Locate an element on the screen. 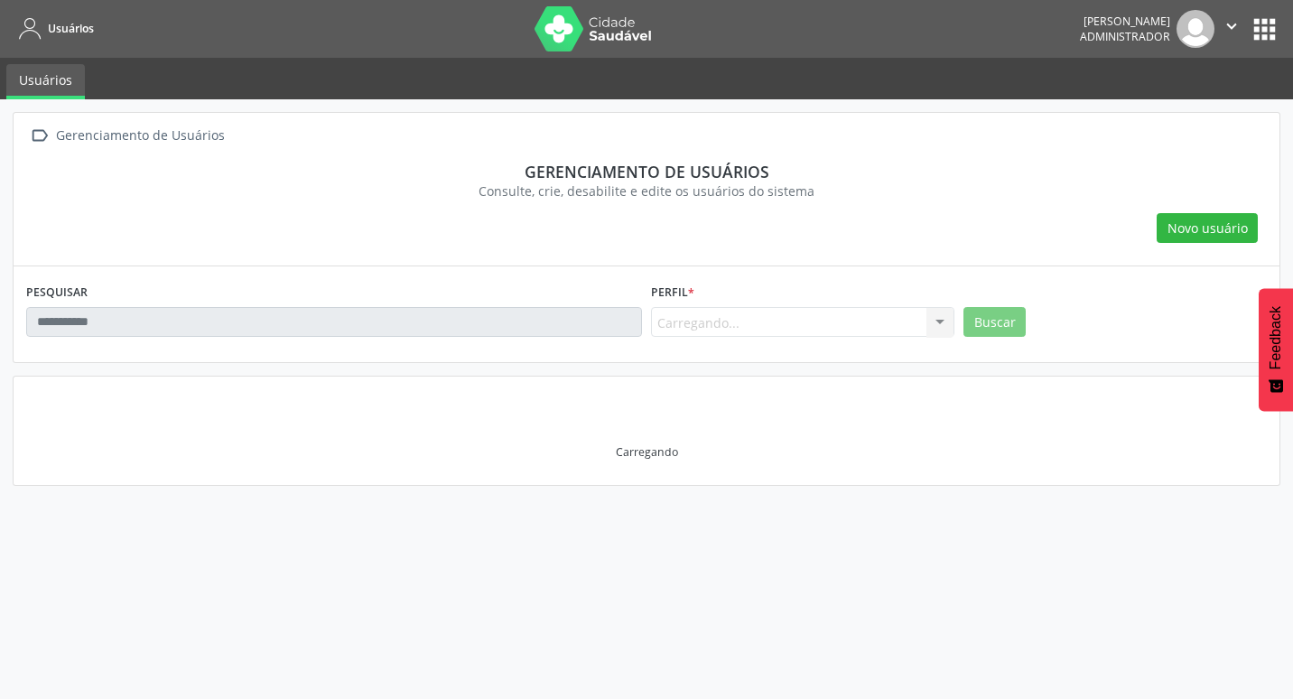 The width and height of the screenshot is (1293, 699). span: Novo usuário is located at coordinates (1207, 228).